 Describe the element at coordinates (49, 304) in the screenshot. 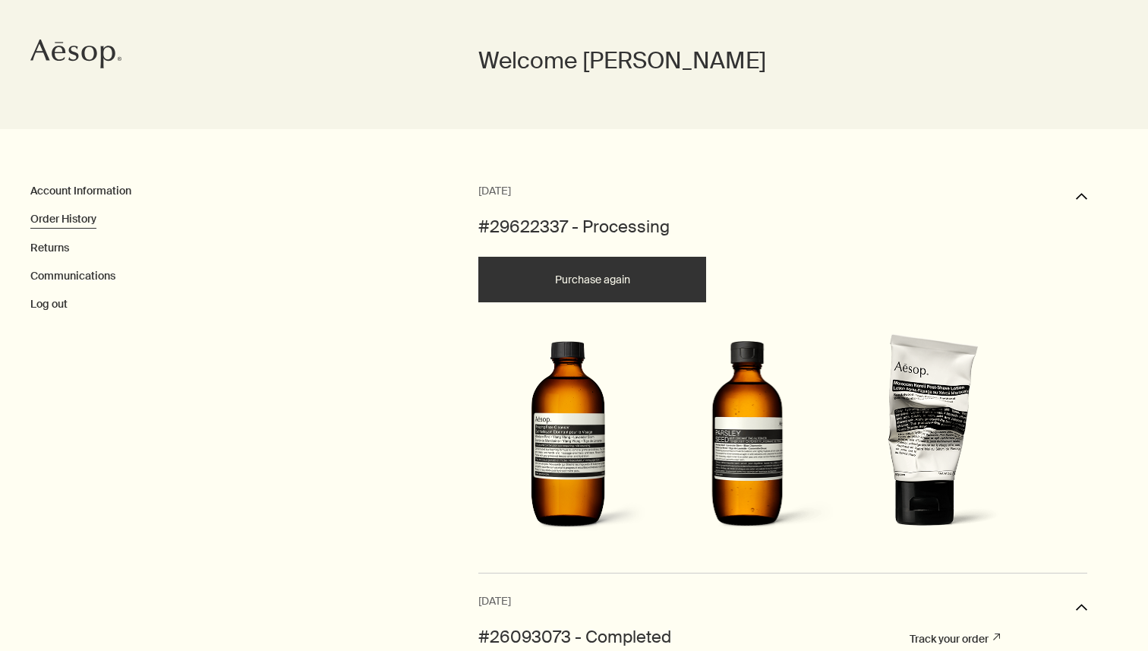

I see `button: Log out` at that location.